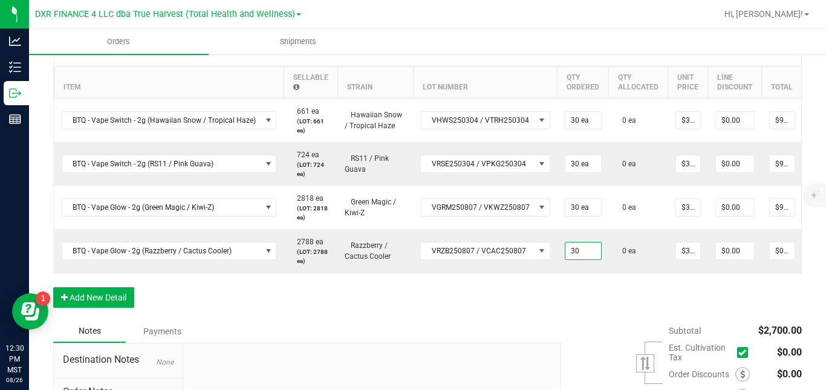 Image resolution: width=826 pixels, height=390 pixels. I want to click on a: Orders, so click(118, 42).